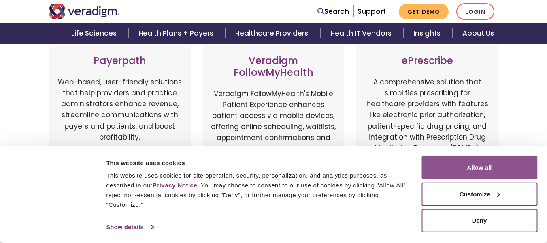 Image resolution: width=547 pixels, height=243 pixels. What do you see at coordinates (177, 33) in the screenshot?
I see `a: Health Plans + Payers` at bounding box center [177, 33].